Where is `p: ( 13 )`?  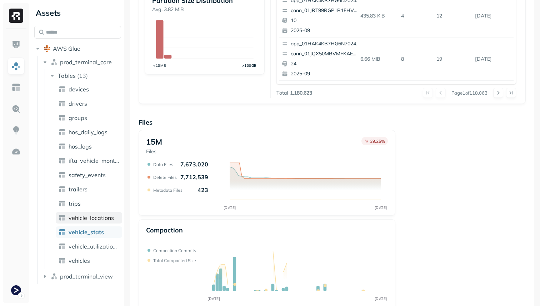 p: ( 13 ) is located at coordinates (83, 76).